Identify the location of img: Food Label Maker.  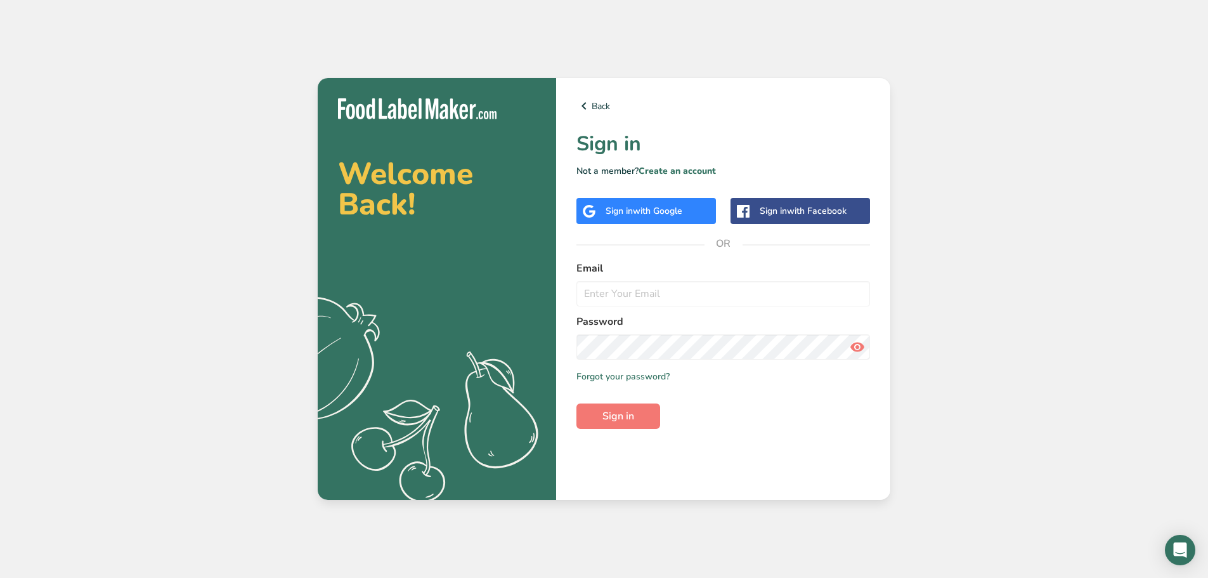
(417, 108).